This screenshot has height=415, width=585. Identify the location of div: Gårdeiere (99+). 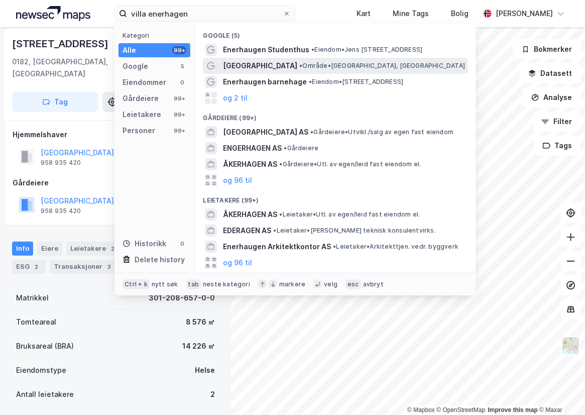
(335, 115).